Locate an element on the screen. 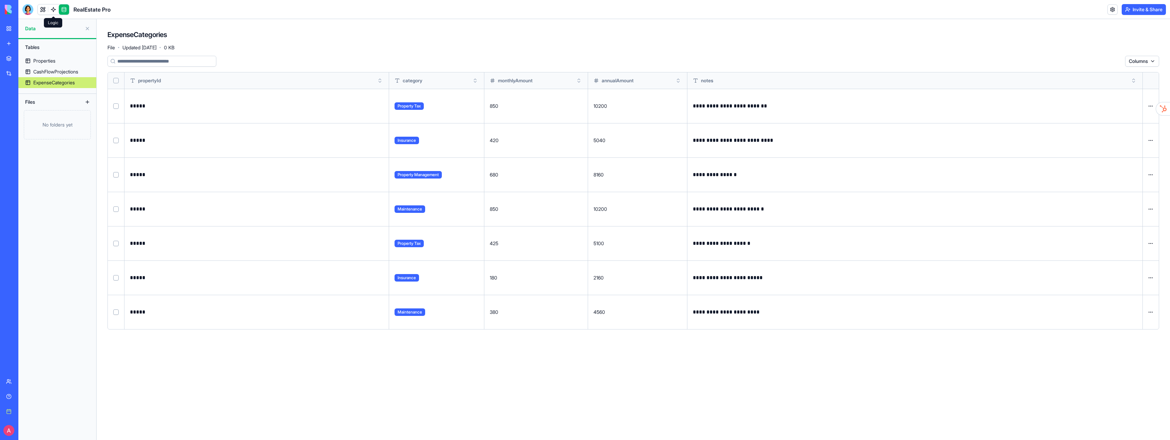 This screenshot has width=1170, height=440. button: Columns is located at coordinates (1142, 61).